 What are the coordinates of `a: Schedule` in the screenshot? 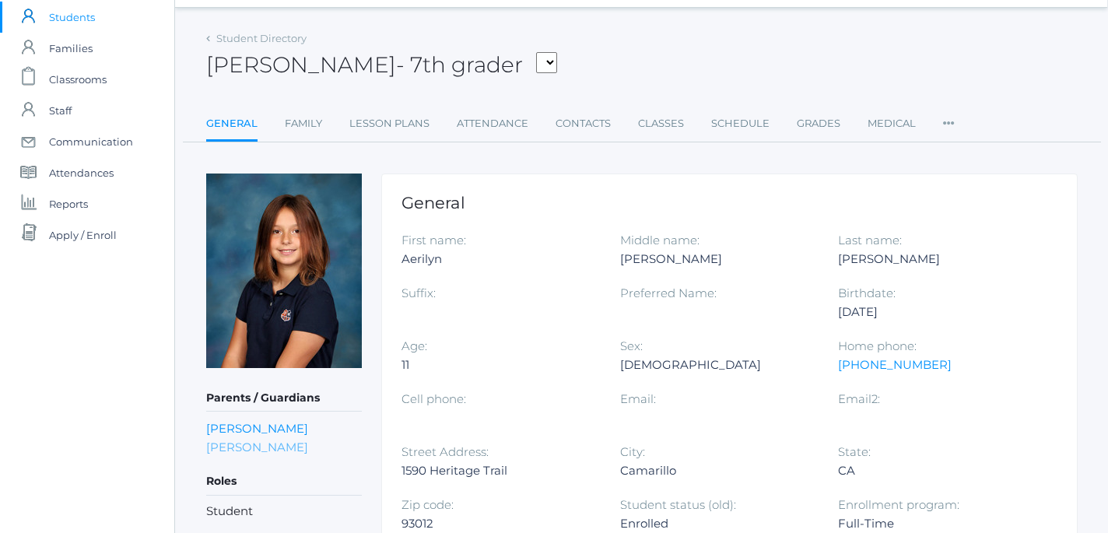 It's located at (740, 124).